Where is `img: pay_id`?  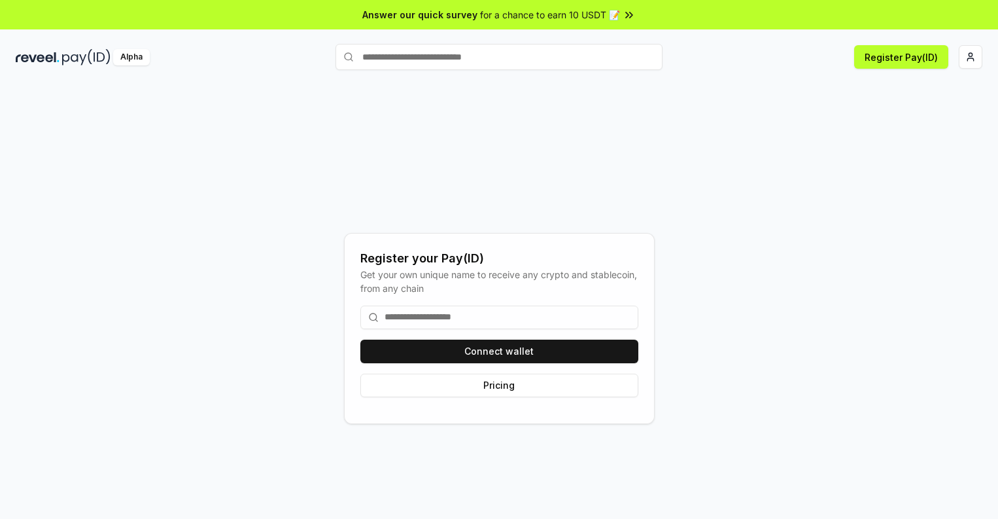 img: pay_id is located at coordinates (86, 57).